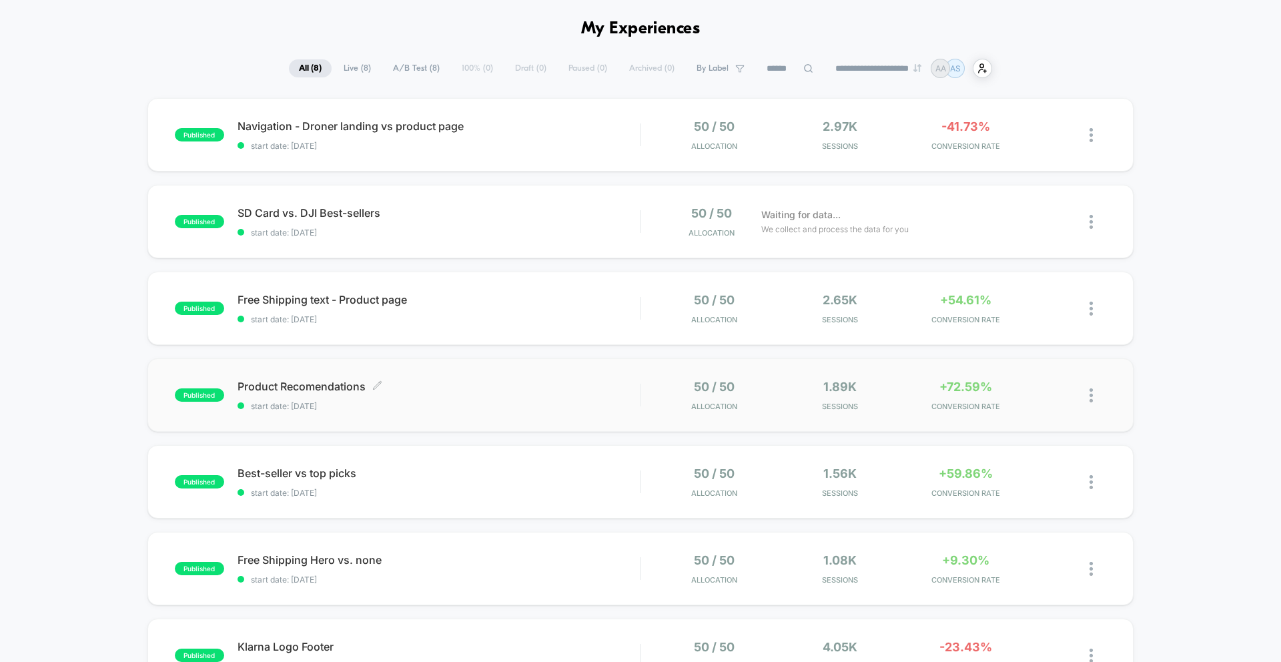 The image size is (1281, 662). Describe the element at coordinates (310, 68) in the screenshot. I see `span: All ( 8 )` at that location.